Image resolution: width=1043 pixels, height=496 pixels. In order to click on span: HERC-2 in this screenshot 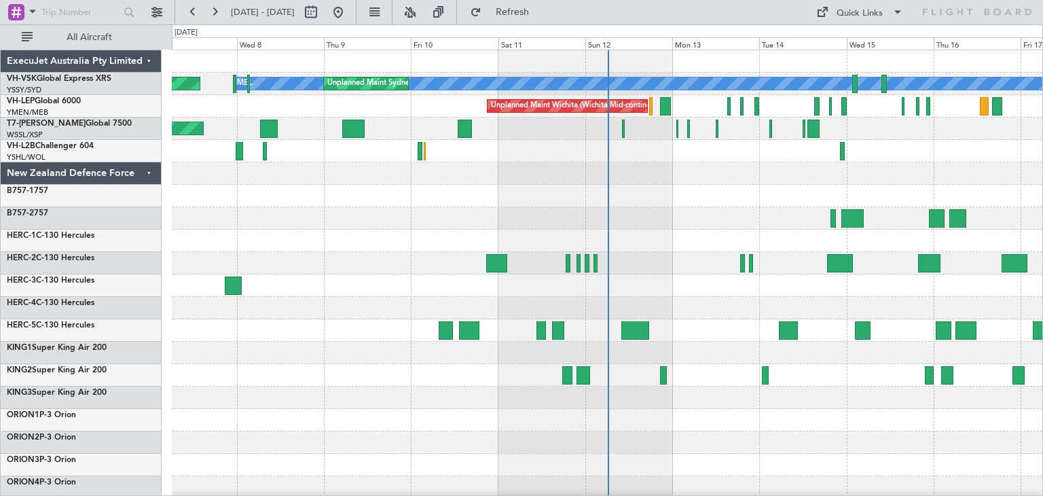, I will do `click(21, 258)`.